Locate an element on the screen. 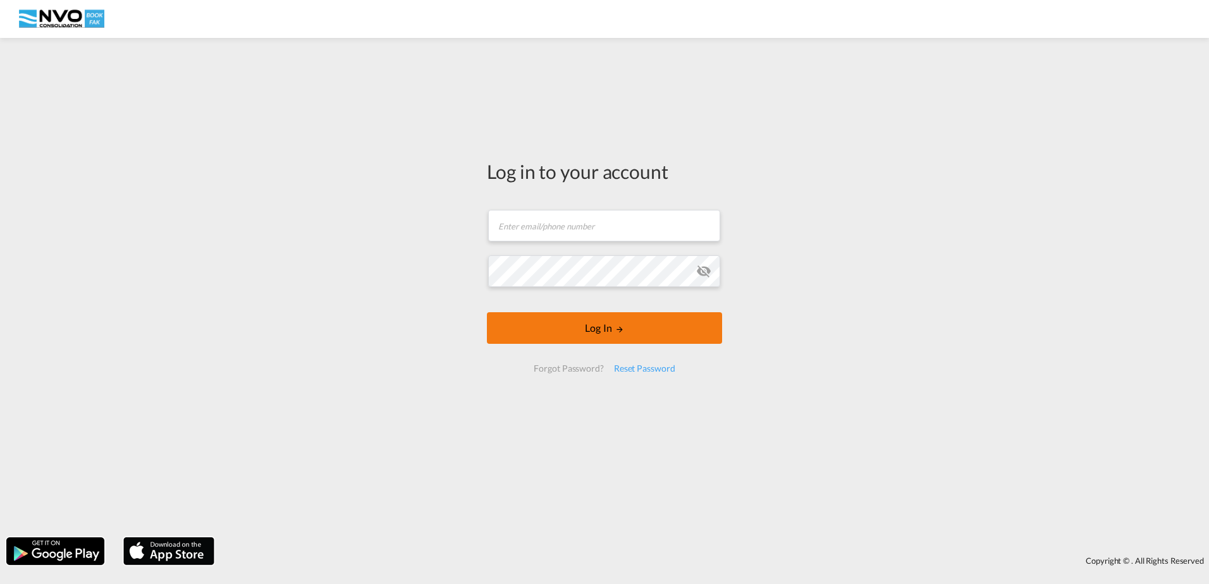 This screenshot has width=1209, height=584. div: Reset Password is located at coordinates (644, 369).